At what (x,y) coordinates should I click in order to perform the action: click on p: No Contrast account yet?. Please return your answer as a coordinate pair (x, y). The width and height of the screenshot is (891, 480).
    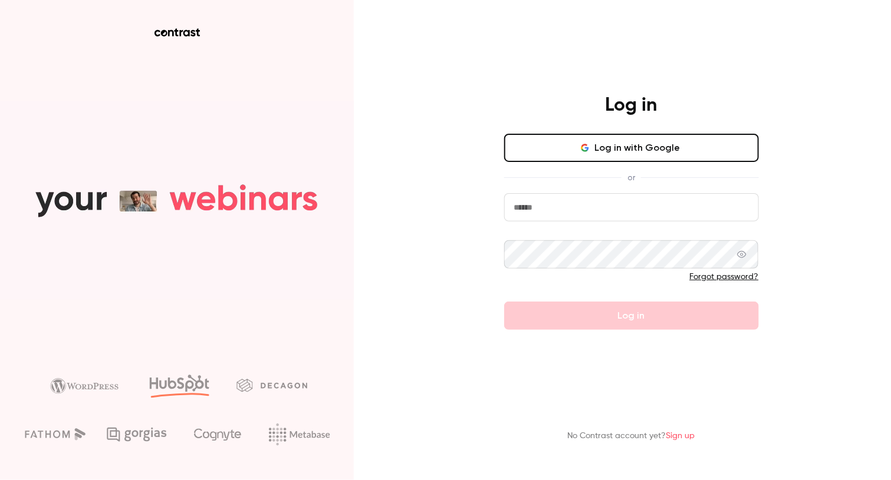
    Looking at the image, I should click on (631, 436).